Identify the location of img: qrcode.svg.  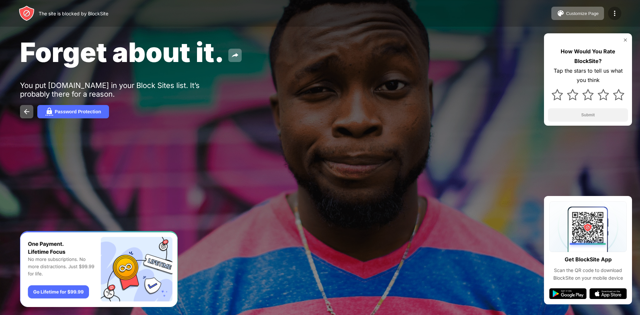
(588, 227).